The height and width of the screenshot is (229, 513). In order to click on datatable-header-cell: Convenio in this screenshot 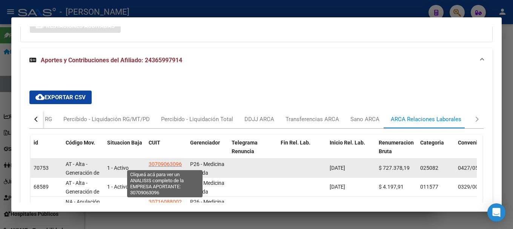, I will do `click(474, 151)`.